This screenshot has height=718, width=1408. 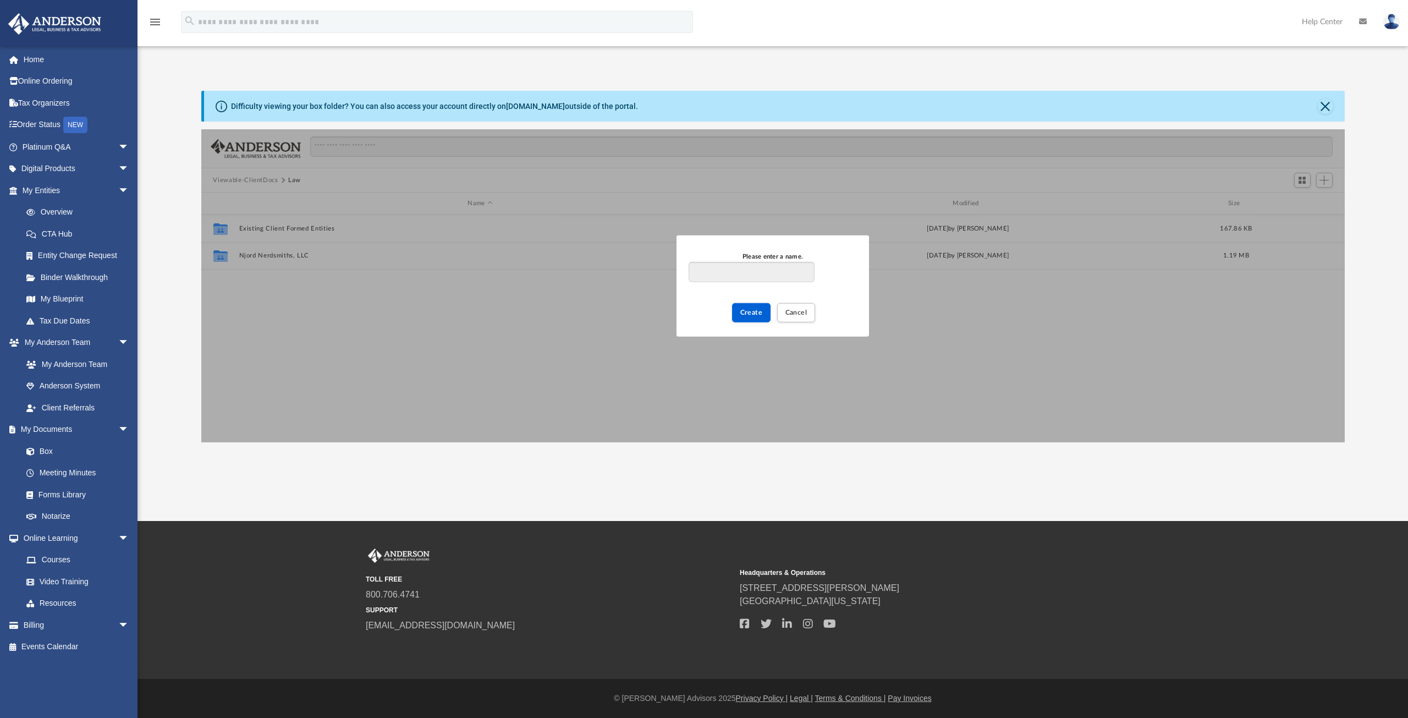 I want to click on a: Notarize, so click(x=78, y=516).